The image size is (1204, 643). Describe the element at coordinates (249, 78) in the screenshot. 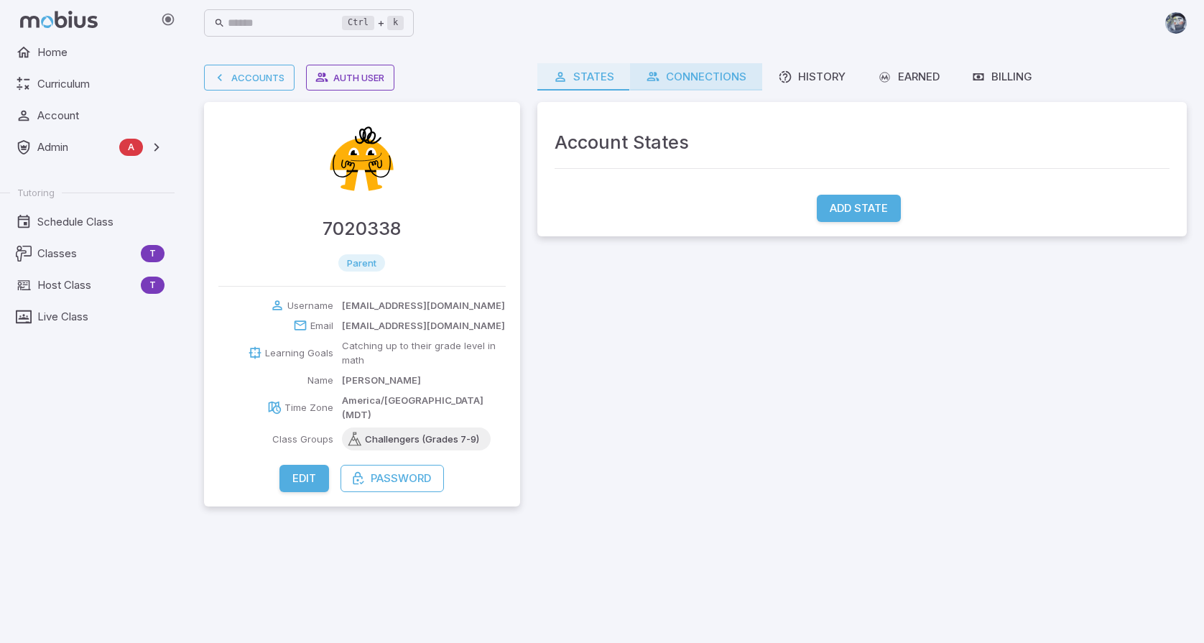

I see `a: Accounts` at that location.